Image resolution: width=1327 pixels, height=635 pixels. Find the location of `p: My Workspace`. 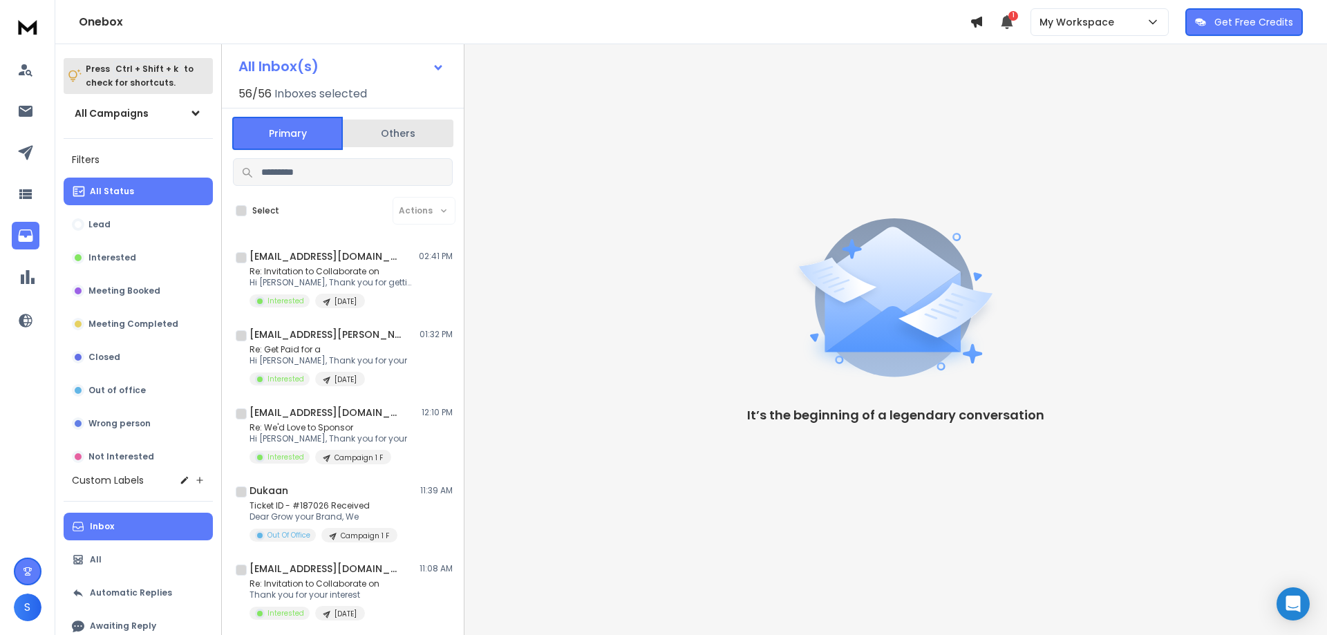

p: My Workspace is located at coordinates (1080, 22).